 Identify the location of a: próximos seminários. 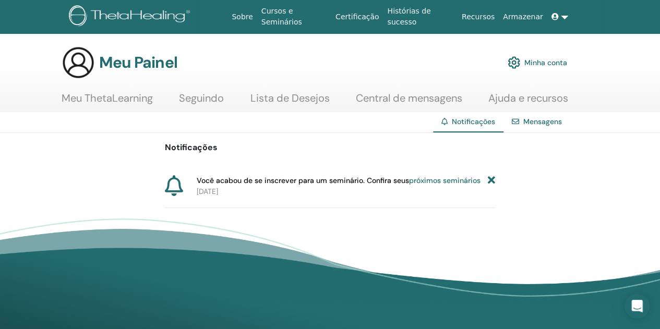
(445, 181).